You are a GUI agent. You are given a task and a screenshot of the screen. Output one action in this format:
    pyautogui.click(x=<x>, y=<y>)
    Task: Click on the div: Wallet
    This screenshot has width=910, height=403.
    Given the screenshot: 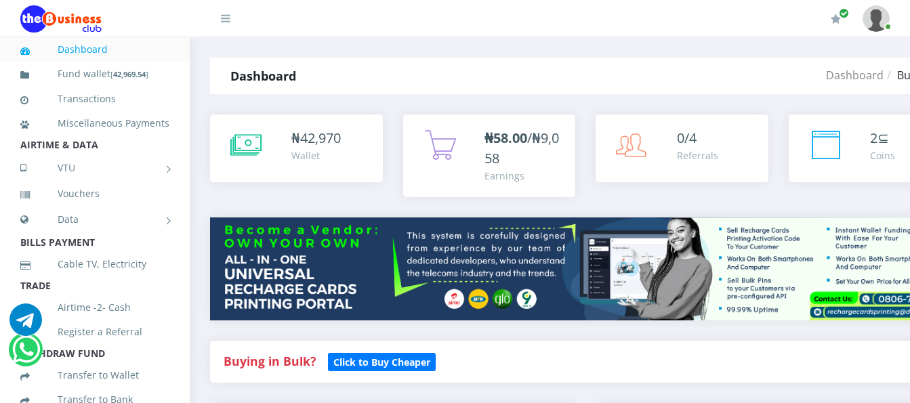 What is the action you would take?
    pyautogui.click(x=316, y=155)
    